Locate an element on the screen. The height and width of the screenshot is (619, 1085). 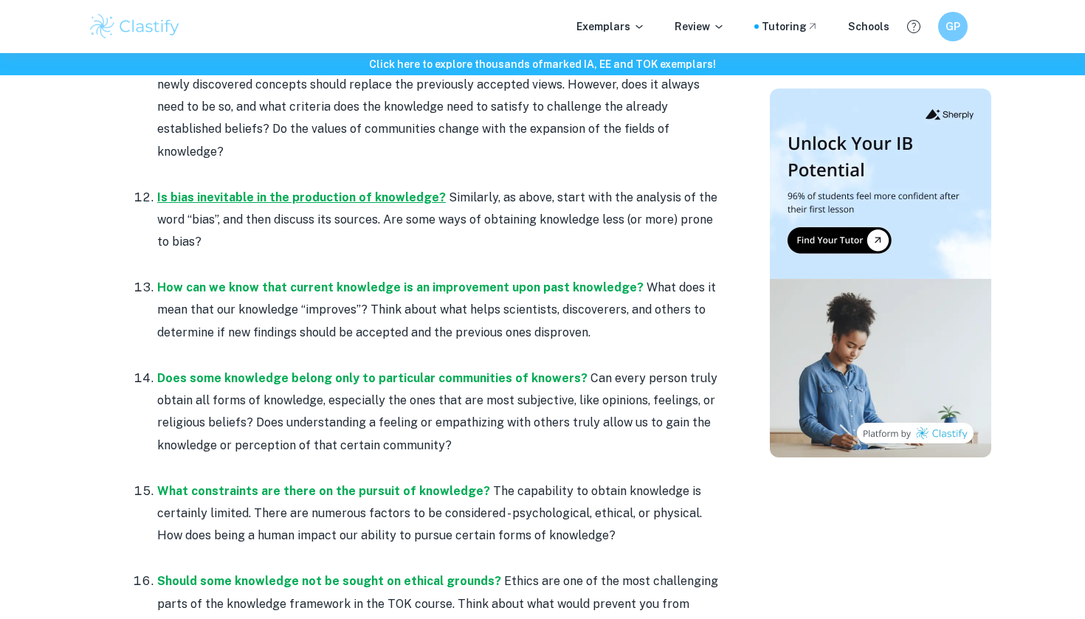
a: Tutoring is located at coordinates (790, 27).